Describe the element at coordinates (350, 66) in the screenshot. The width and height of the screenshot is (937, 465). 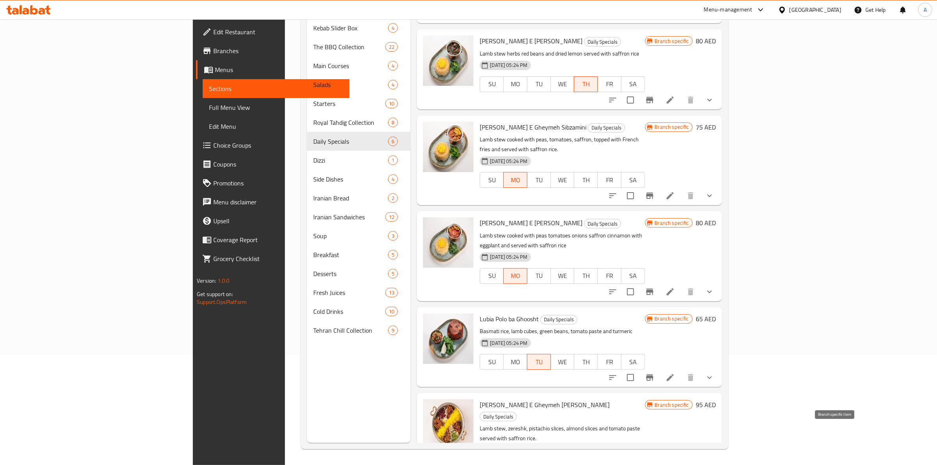
I see `div: Main Courses` at that location.